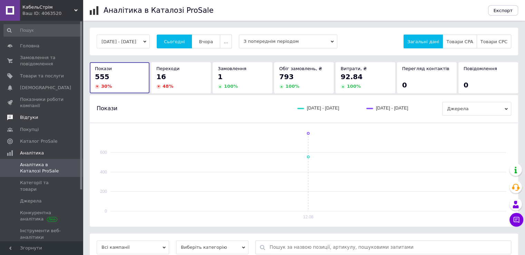  I want to click on span: Обіг замовлень, ₴, so click(301, 68).